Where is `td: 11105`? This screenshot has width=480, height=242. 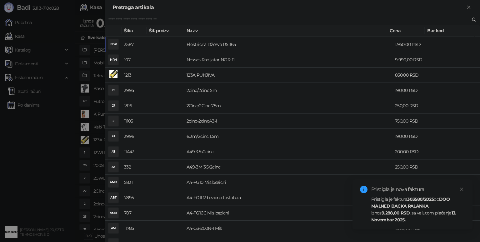 td: 11105 is located at coordinates (134, 121).